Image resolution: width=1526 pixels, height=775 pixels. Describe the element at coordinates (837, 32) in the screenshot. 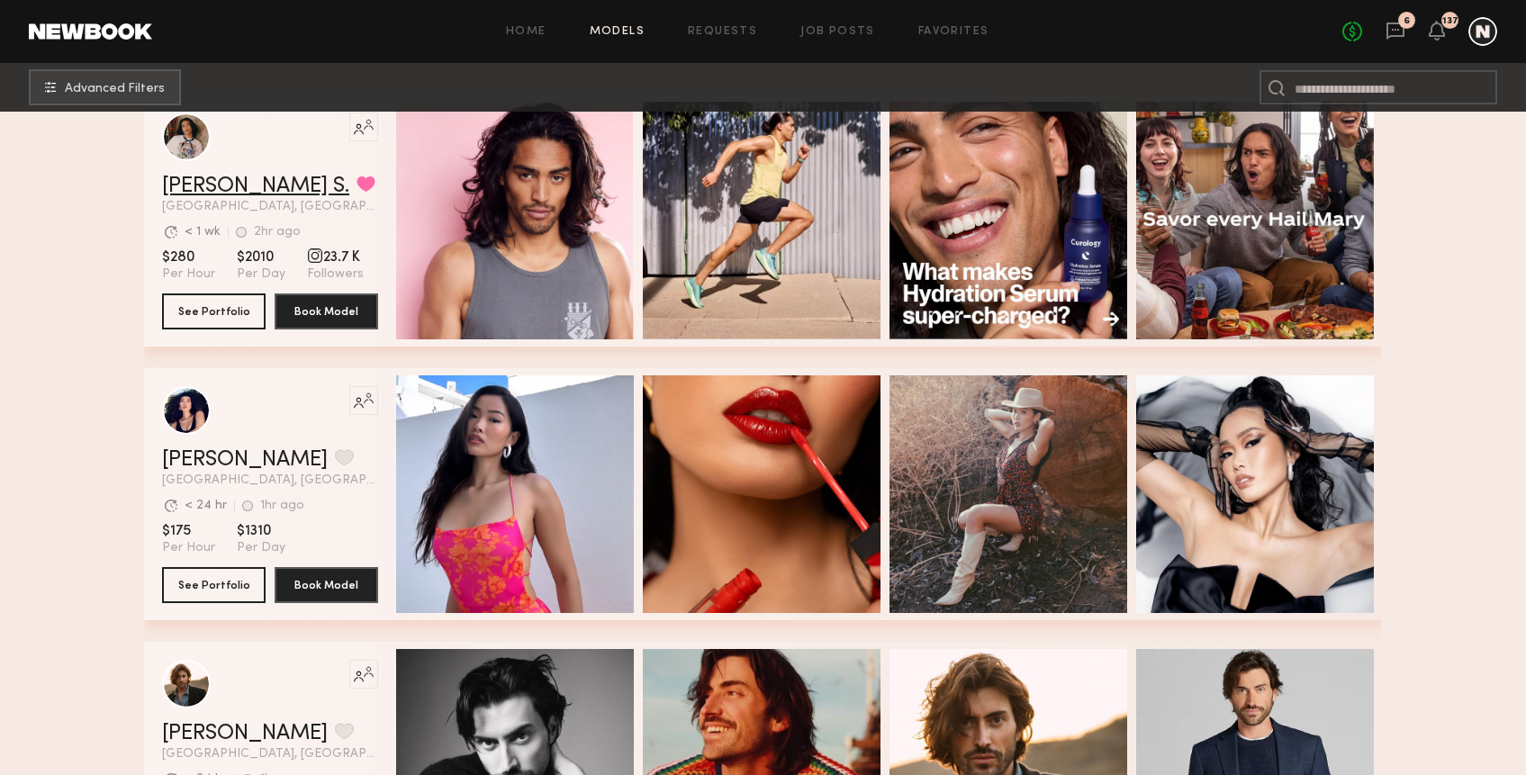

I see `a: Job Posts` at that location.